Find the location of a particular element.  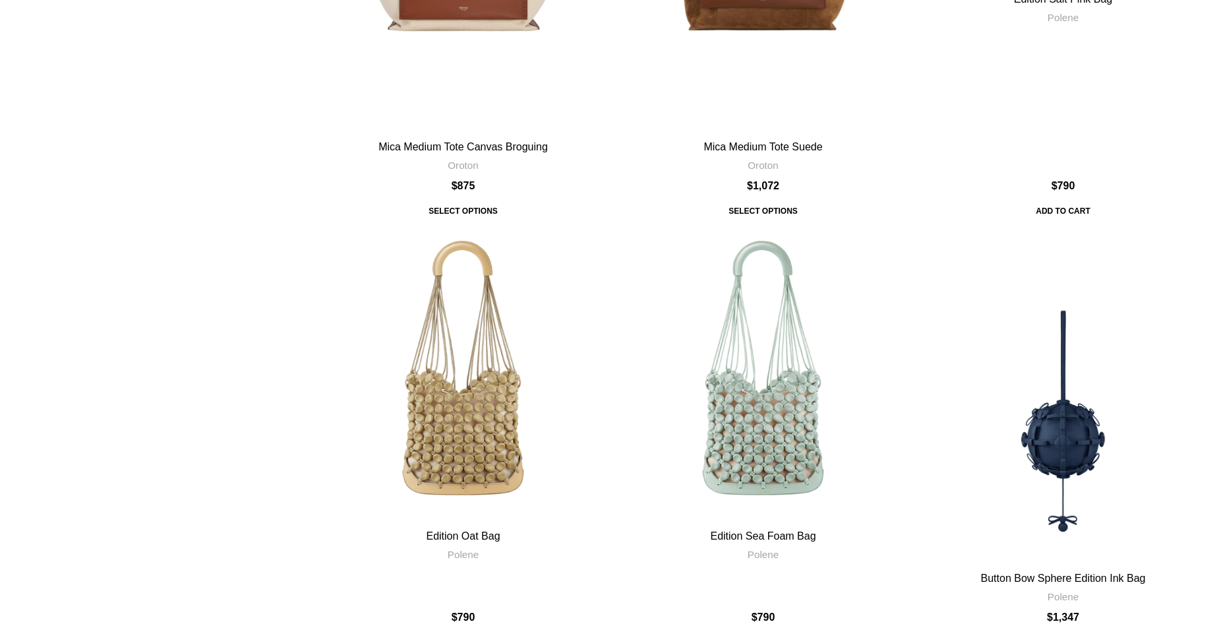

bdi: 1,347 is located at coordinates (1063, 616).